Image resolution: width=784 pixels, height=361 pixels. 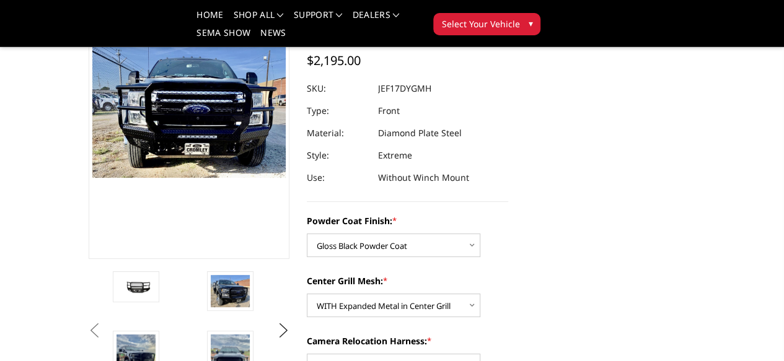 What do you see at coordinates (395, 156) in the screenshot?
I see `dd: Extreme` at bounding box center [395, 156].